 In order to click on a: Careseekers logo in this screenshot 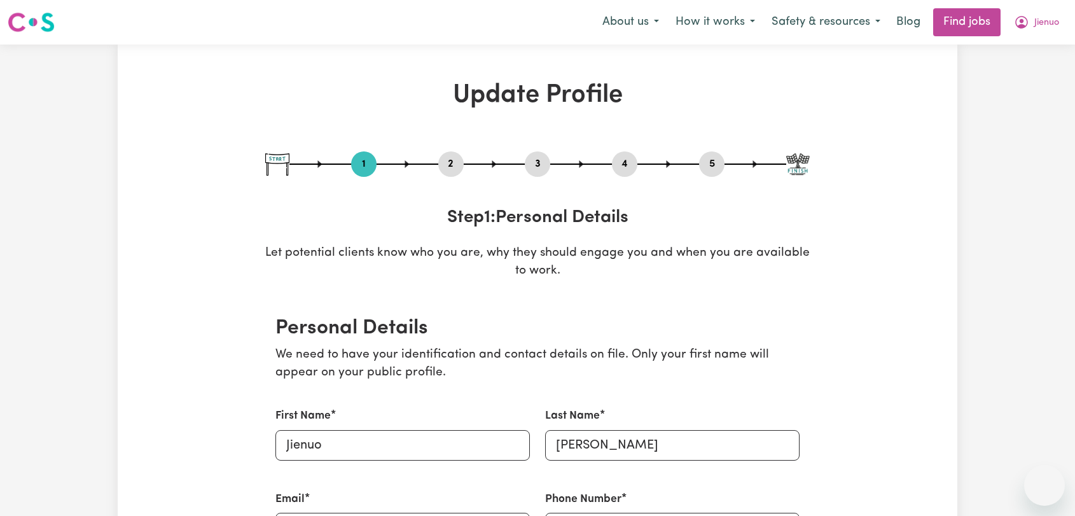, I will do `click(31, 22)`.